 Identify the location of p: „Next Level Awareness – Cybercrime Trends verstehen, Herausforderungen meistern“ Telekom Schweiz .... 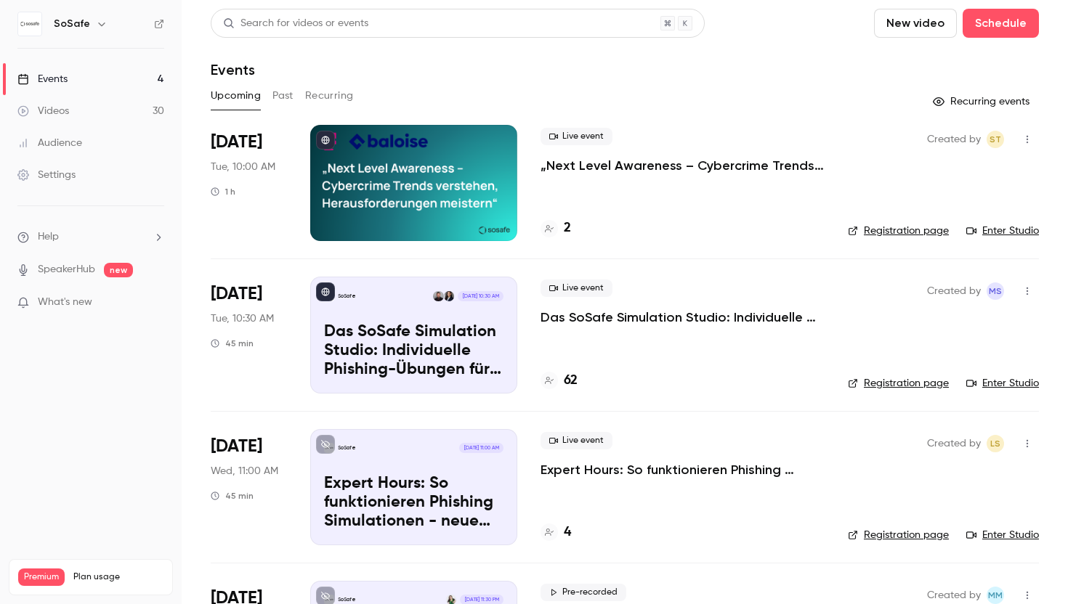
(682, 166).